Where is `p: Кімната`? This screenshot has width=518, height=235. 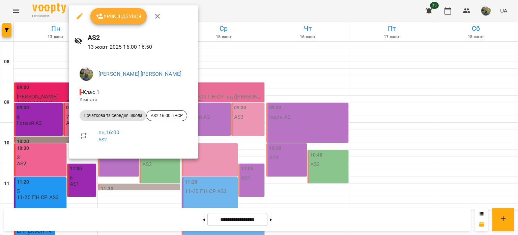
p: Кімната is located at coordinates (133, 100).